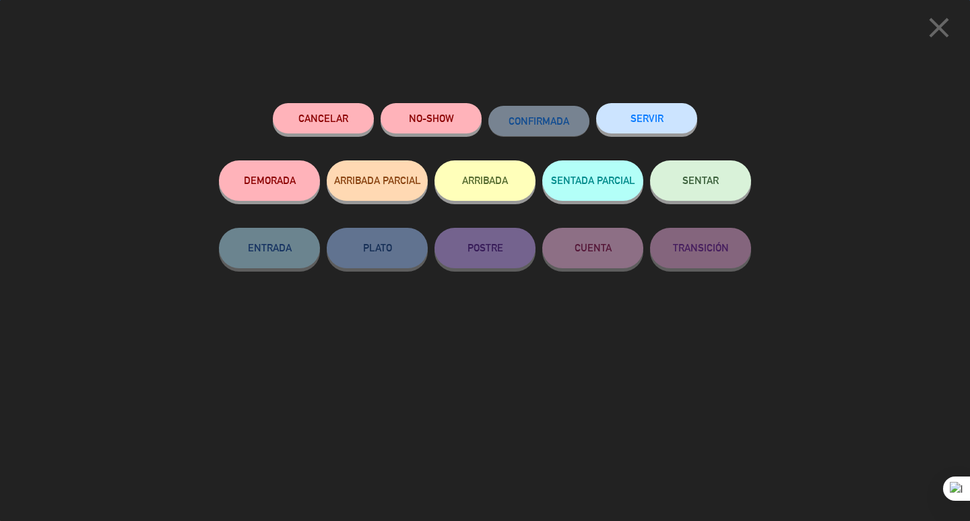 Image resolution: width=970 pixels, height=521 pixels. I want to click on button: ENTRADA, so click(270, 248).